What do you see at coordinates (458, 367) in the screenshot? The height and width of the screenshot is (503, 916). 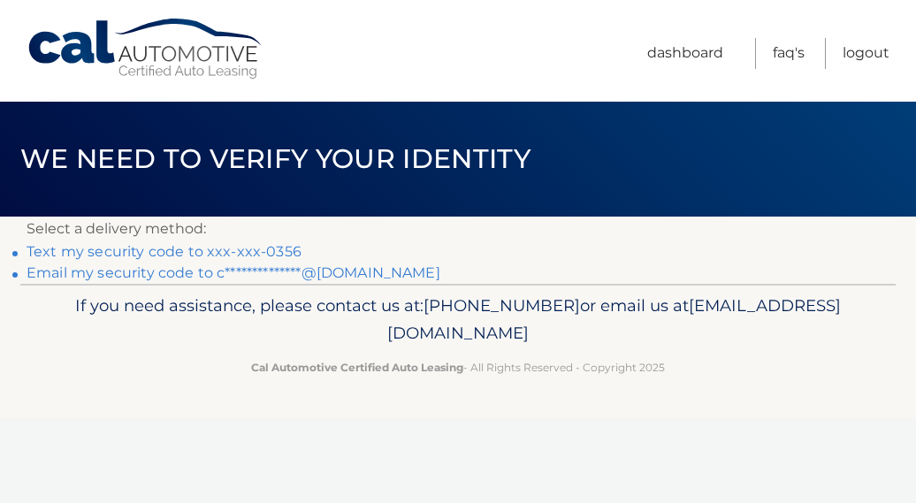 I see `p: - All Rights Reserved - Copyright 2025` at bounding box center [458, 367].